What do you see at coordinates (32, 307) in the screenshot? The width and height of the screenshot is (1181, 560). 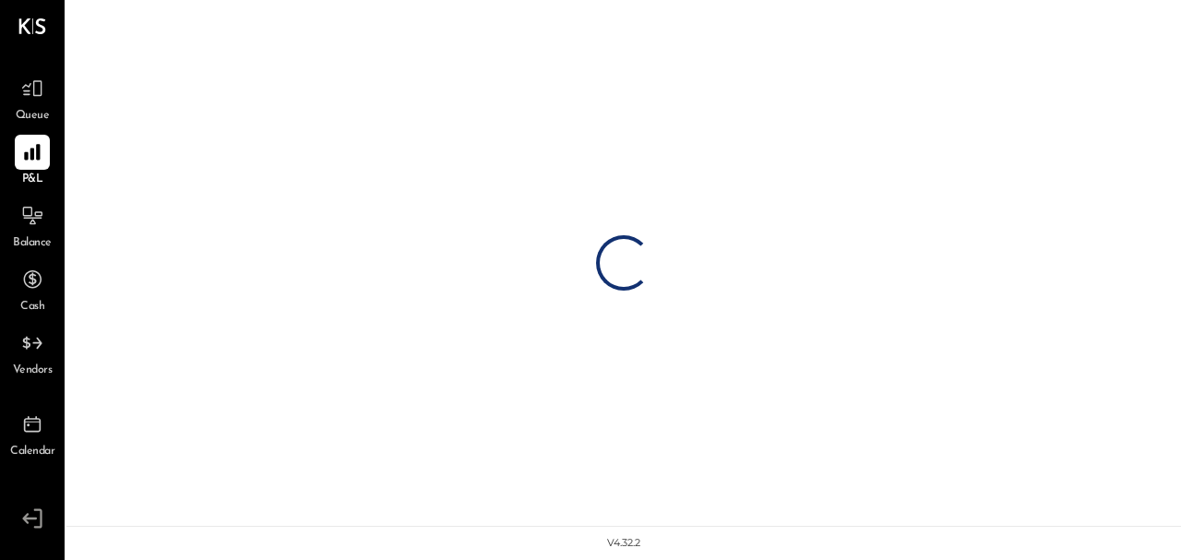 I see `span: Cash` at bounding box center [32, 307].